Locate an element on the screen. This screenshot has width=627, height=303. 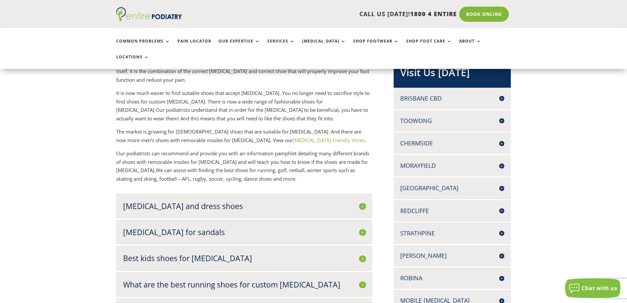
h4: Morayfield is located at coordinates (452, 165).